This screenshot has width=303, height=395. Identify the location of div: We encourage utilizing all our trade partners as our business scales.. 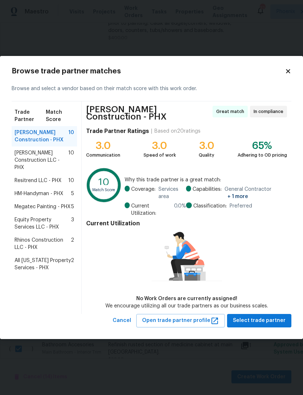
(187, 306).